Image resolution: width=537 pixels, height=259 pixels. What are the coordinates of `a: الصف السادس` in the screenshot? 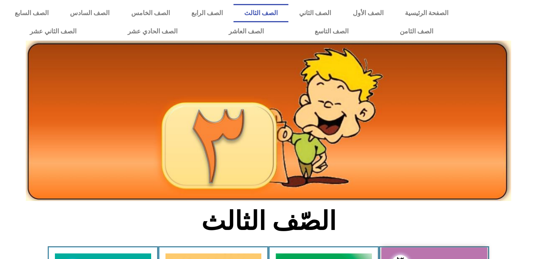 It's located at (90, 13).